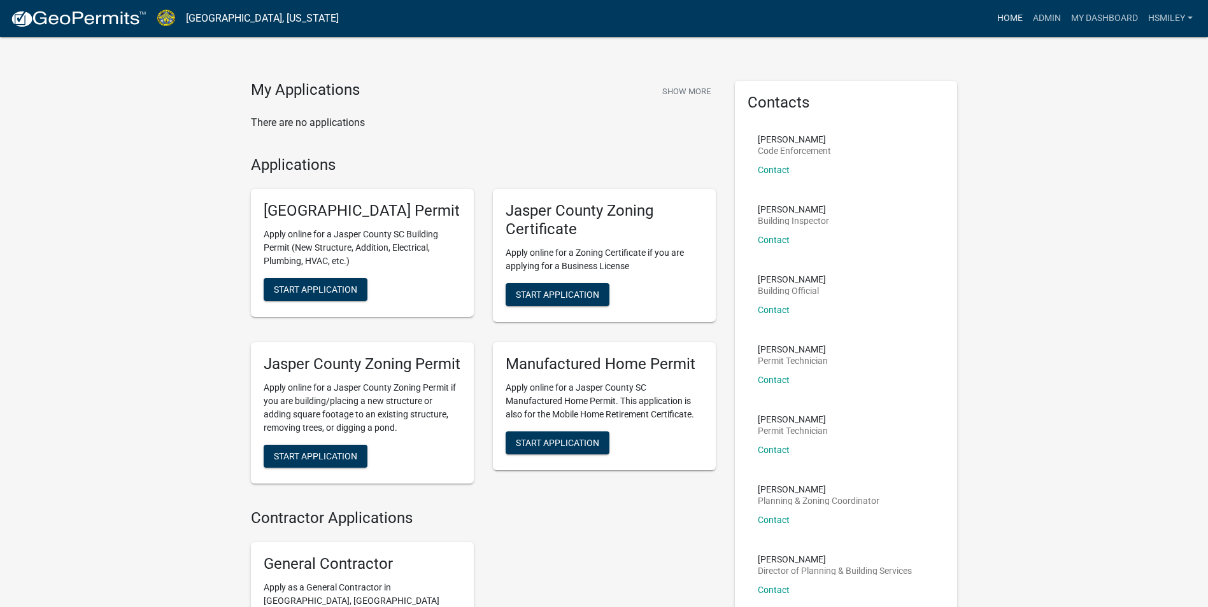 This screenshot has height=607, width=1208. I want to click on p: Building Inspector, so click(793, 221).